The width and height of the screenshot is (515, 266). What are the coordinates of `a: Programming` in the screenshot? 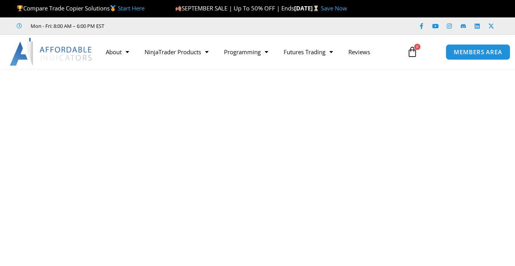 It's located at (246, 52).